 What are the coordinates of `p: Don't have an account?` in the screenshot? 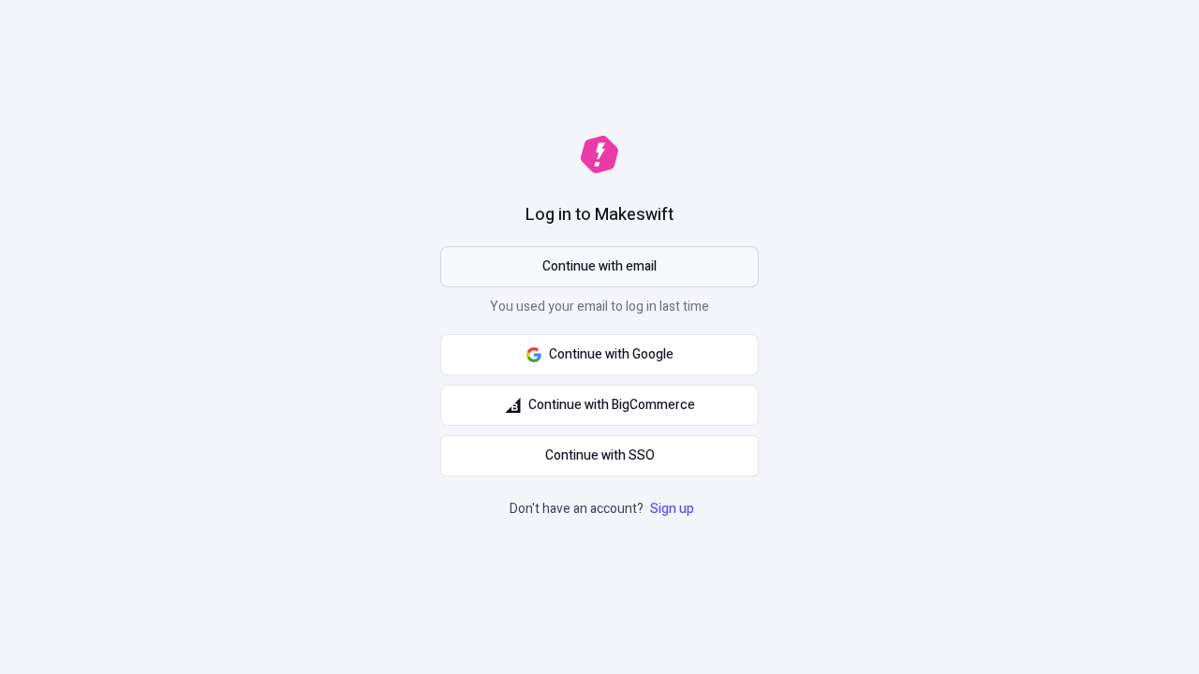 It's located at (603, 509).